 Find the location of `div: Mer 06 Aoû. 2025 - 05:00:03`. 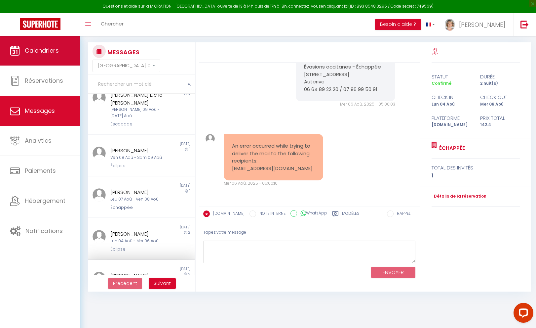

div: Mer 06 Aoû. 2025 - 05:00:03 is located at coordinates (346, 104).